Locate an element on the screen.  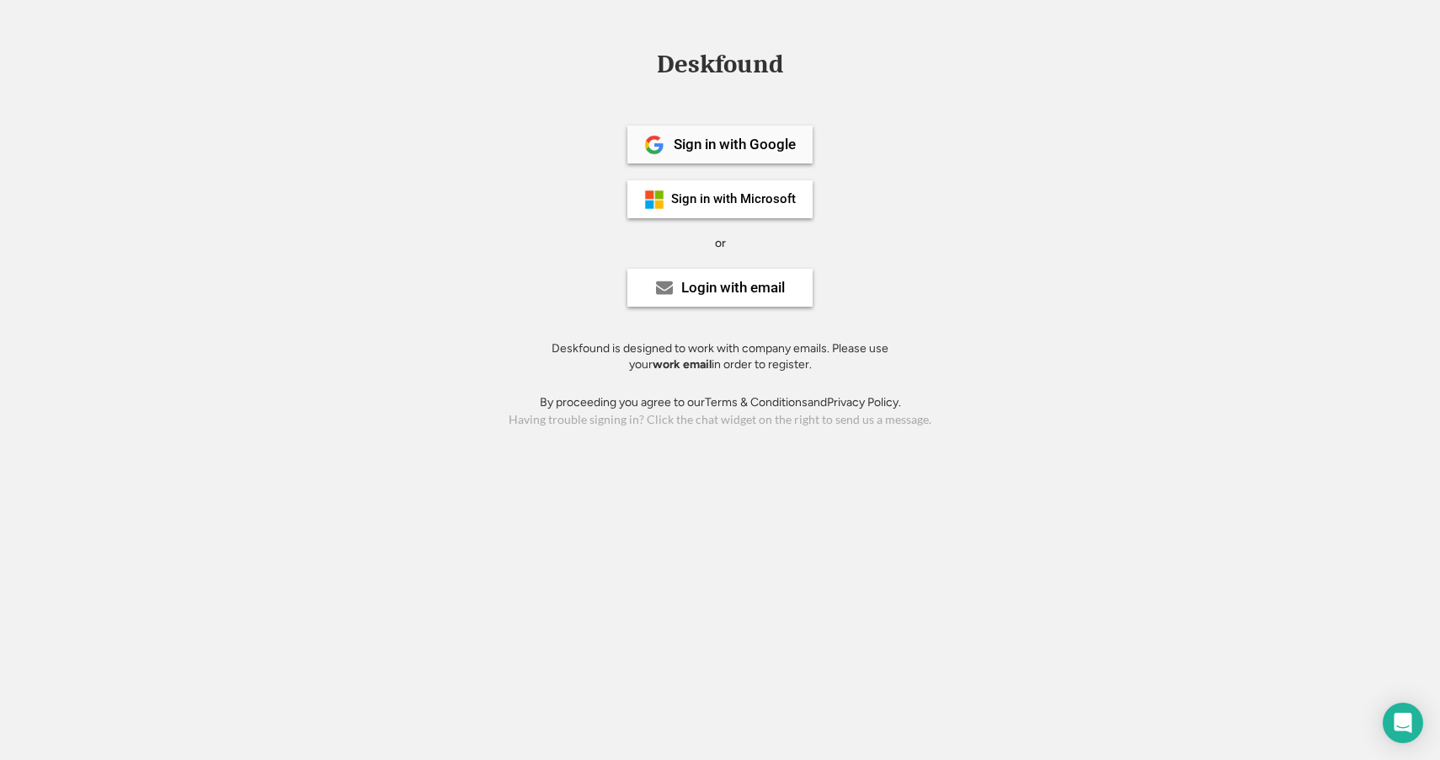
strong: work email is located at coordinates (682, 364).